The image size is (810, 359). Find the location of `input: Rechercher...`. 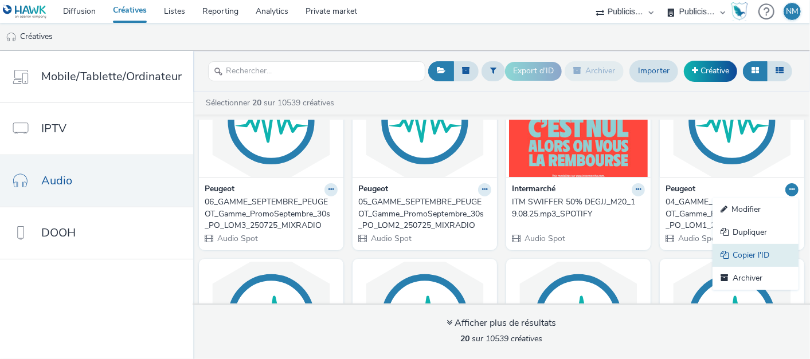

input: Rechercher... is located at coordinates (316, 71).